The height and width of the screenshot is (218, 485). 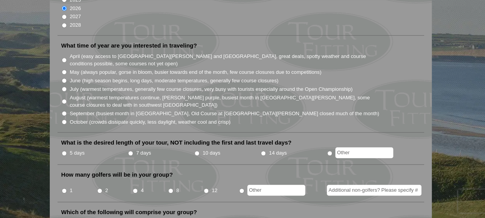 What do you see at coordinates (77, 153) in the screenshot?
I see `label: 5 days` at bounding box center [77, 153].